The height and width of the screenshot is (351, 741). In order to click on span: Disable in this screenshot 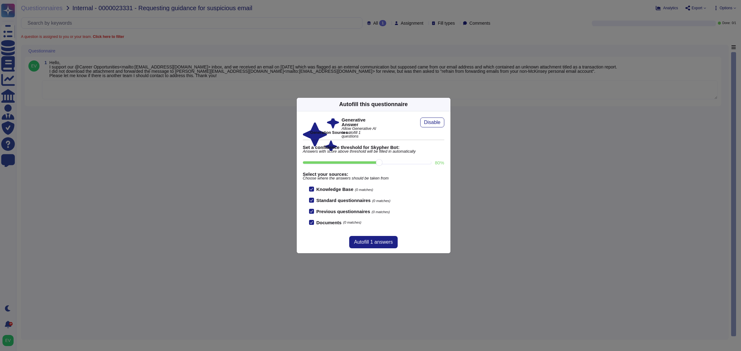, I will do `click(432, 123)`.